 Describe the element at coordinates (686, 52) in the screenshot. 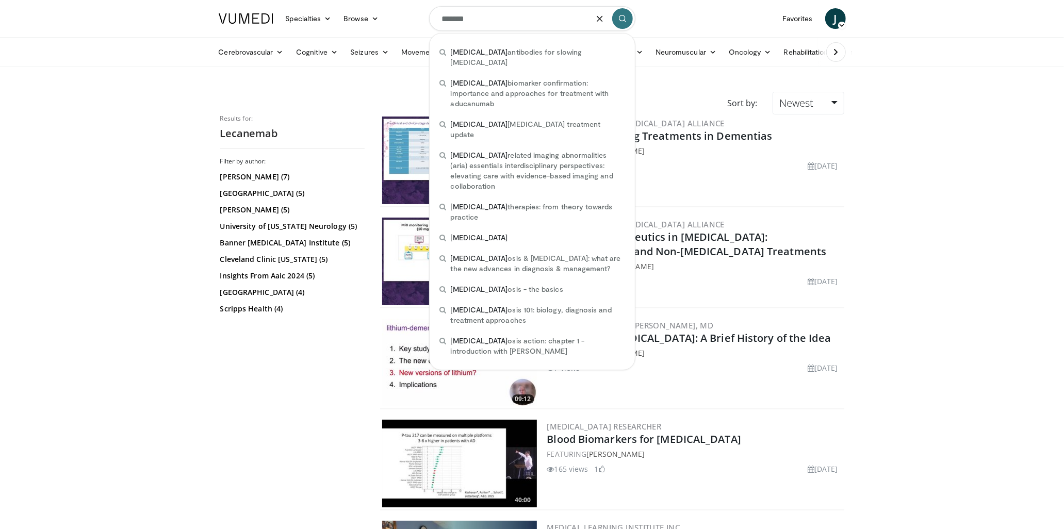

I see `a: Neuromuscular` at that location.